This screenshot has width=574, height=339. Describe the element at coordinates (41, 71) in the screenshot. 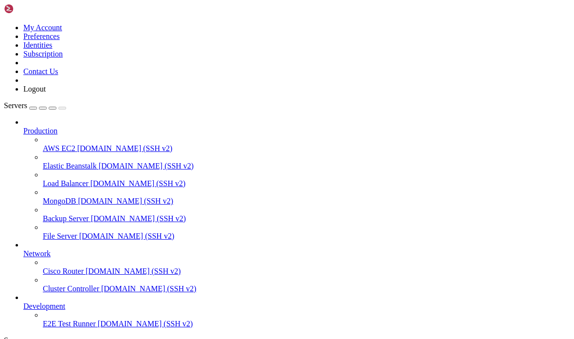

I see `a: Contact Us` at that location.